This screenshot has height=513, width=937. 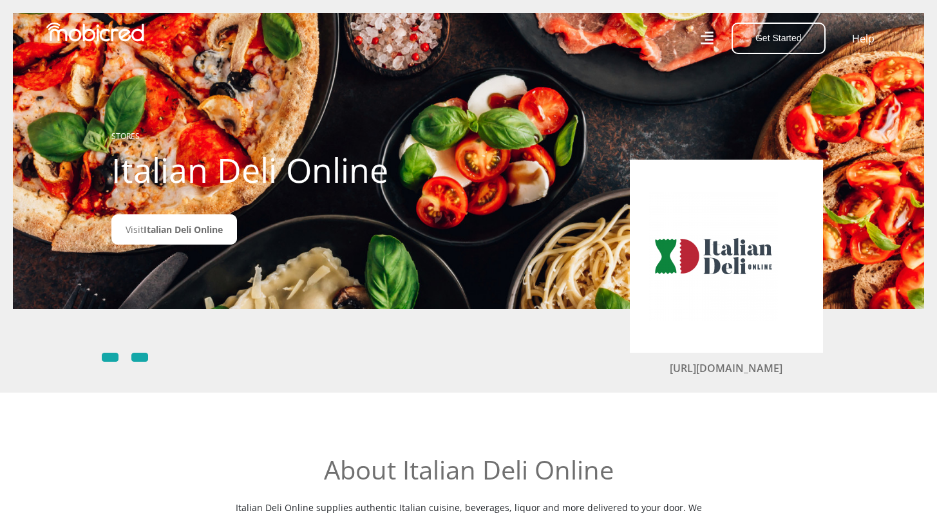 I want to click on h1: Italian Deli Online, so click(x=254, y=170).